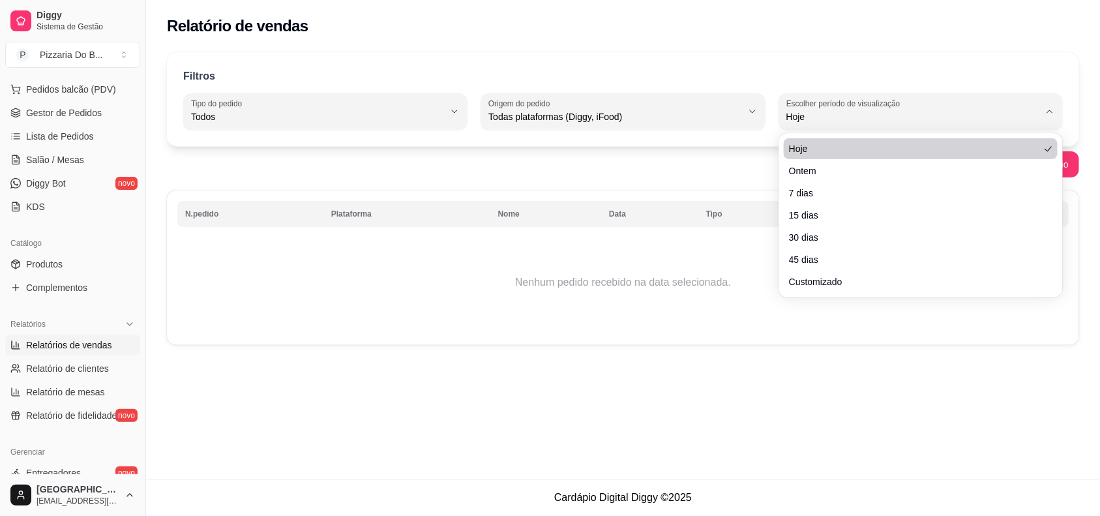 The height and width of the screenshot is (516, 1100). What do you see at coordinates (521, 103) in the screenshot?
I see `label: Origem do pedido` at bounding box center [521, 103].